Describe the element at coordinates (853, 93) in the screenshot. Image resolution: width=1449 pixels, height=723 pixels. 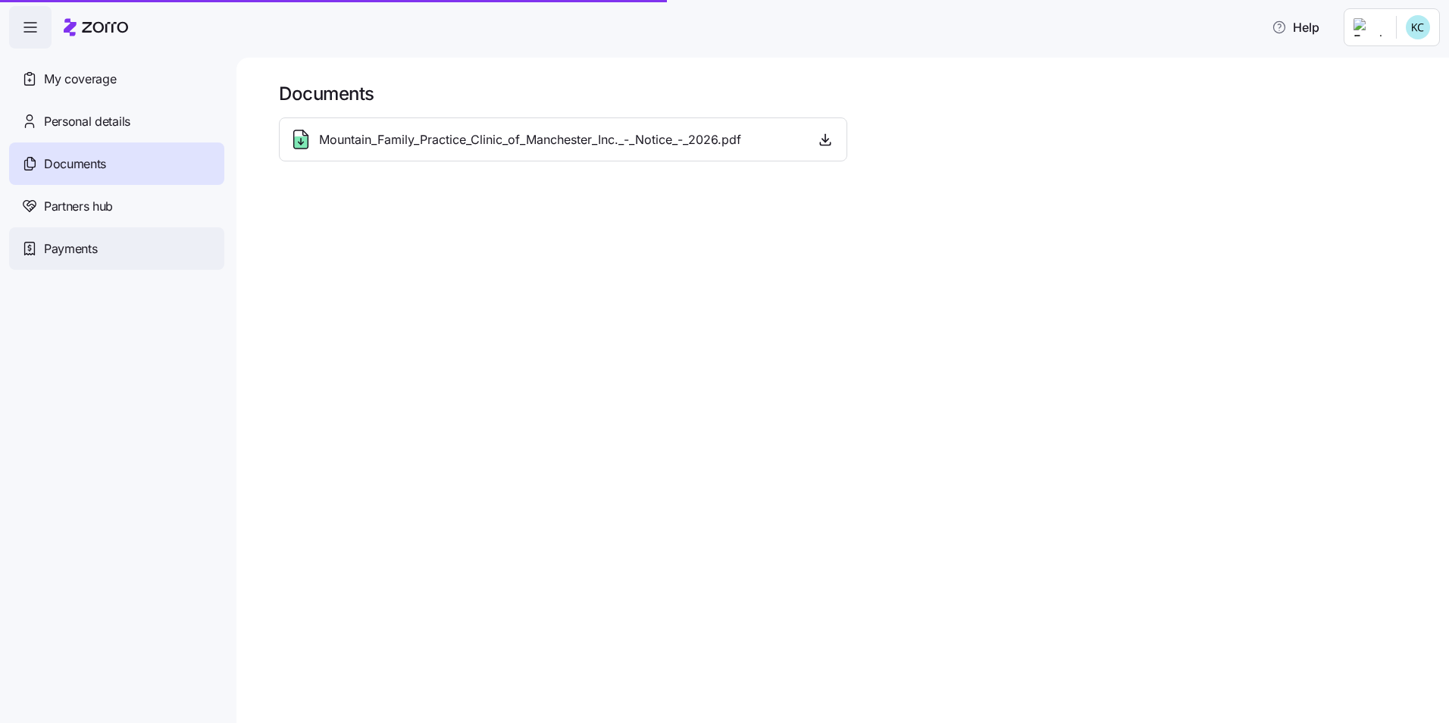
I see `h1: Documents` at that location.